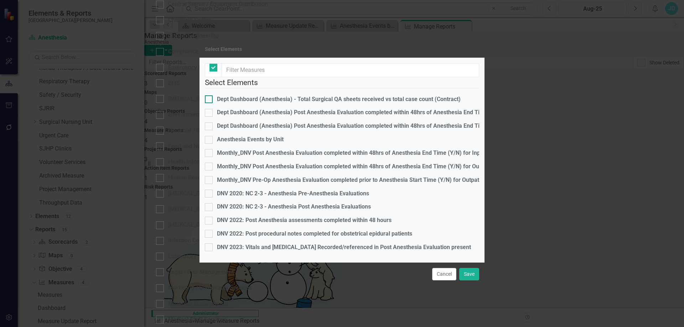  What do you see at coordinates (339, 99) in the screenshot?
I see `div: Dept Dashboard (Anesthesia) - Total Surgical QA sheets received vs total case count (Contract)` at bounding box center [339, 99].